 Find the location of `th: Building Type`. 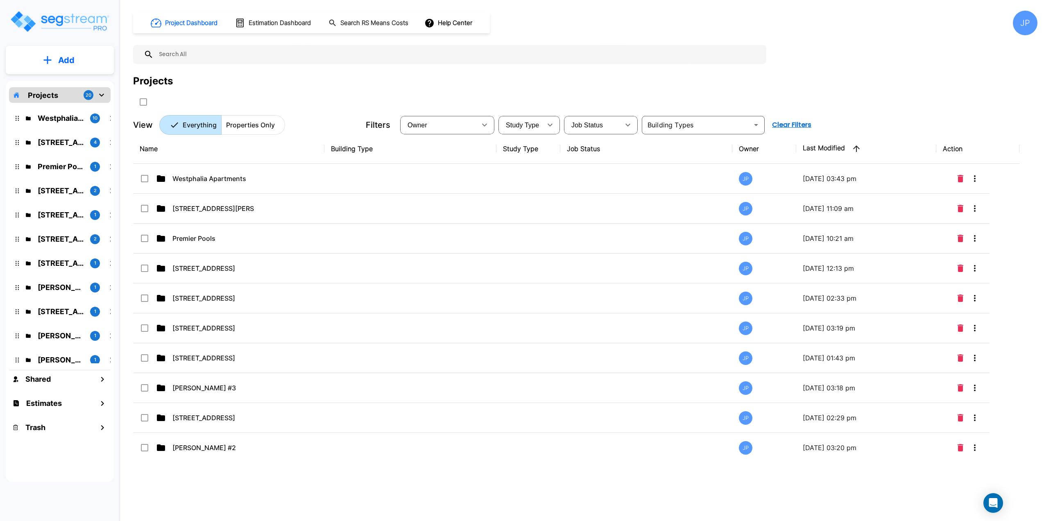

th: Building Type is located at coordinates (410, 149).